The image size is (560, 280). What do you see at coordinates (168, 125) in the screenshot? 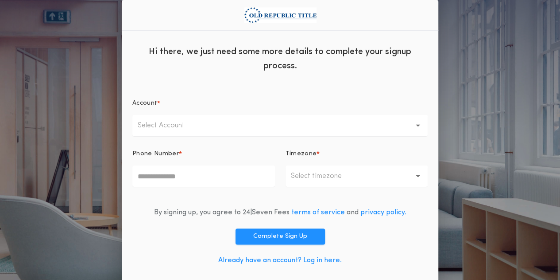
I see `p: Select Account` at bounding box center [168, 125].